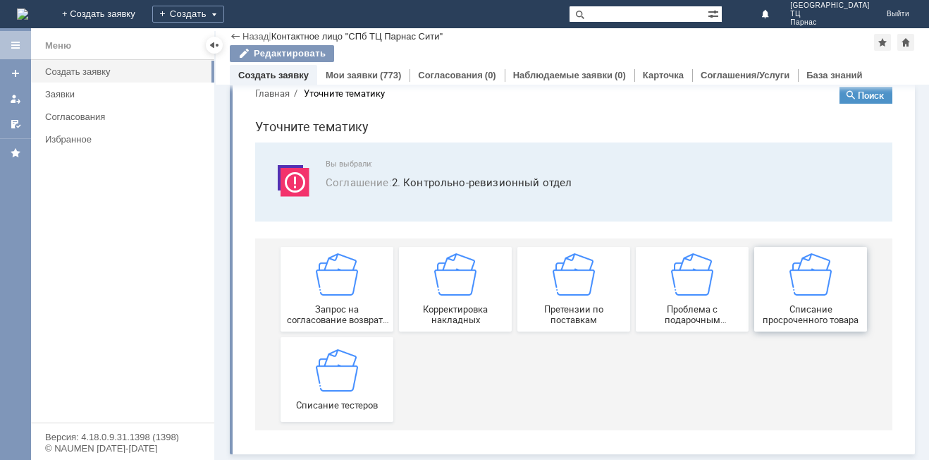 The height and width of the screenshot is (460, 929). I want to click on a: Корректировка накладных, so click(212, 214).